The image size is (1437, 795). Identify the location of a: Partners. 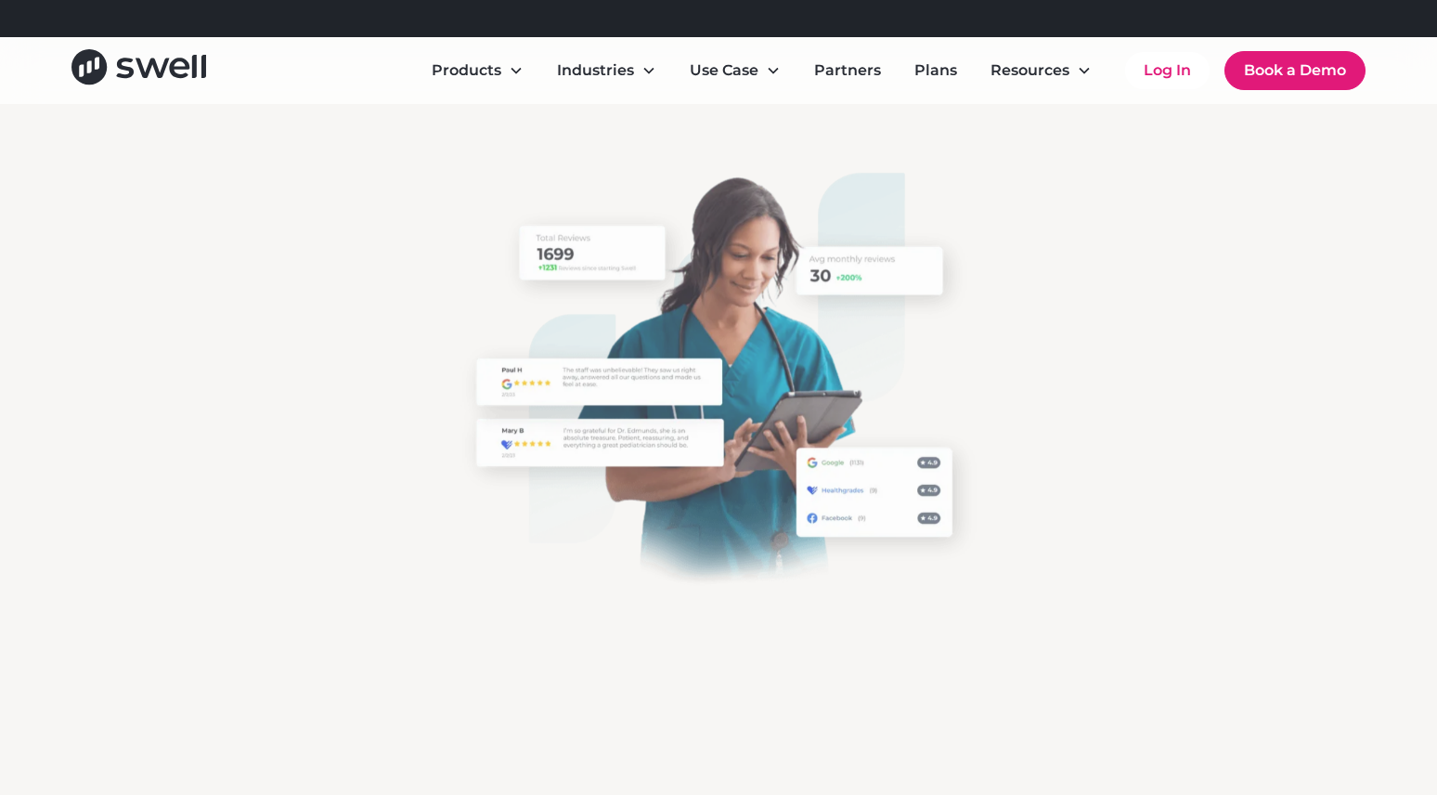
(847, 71).